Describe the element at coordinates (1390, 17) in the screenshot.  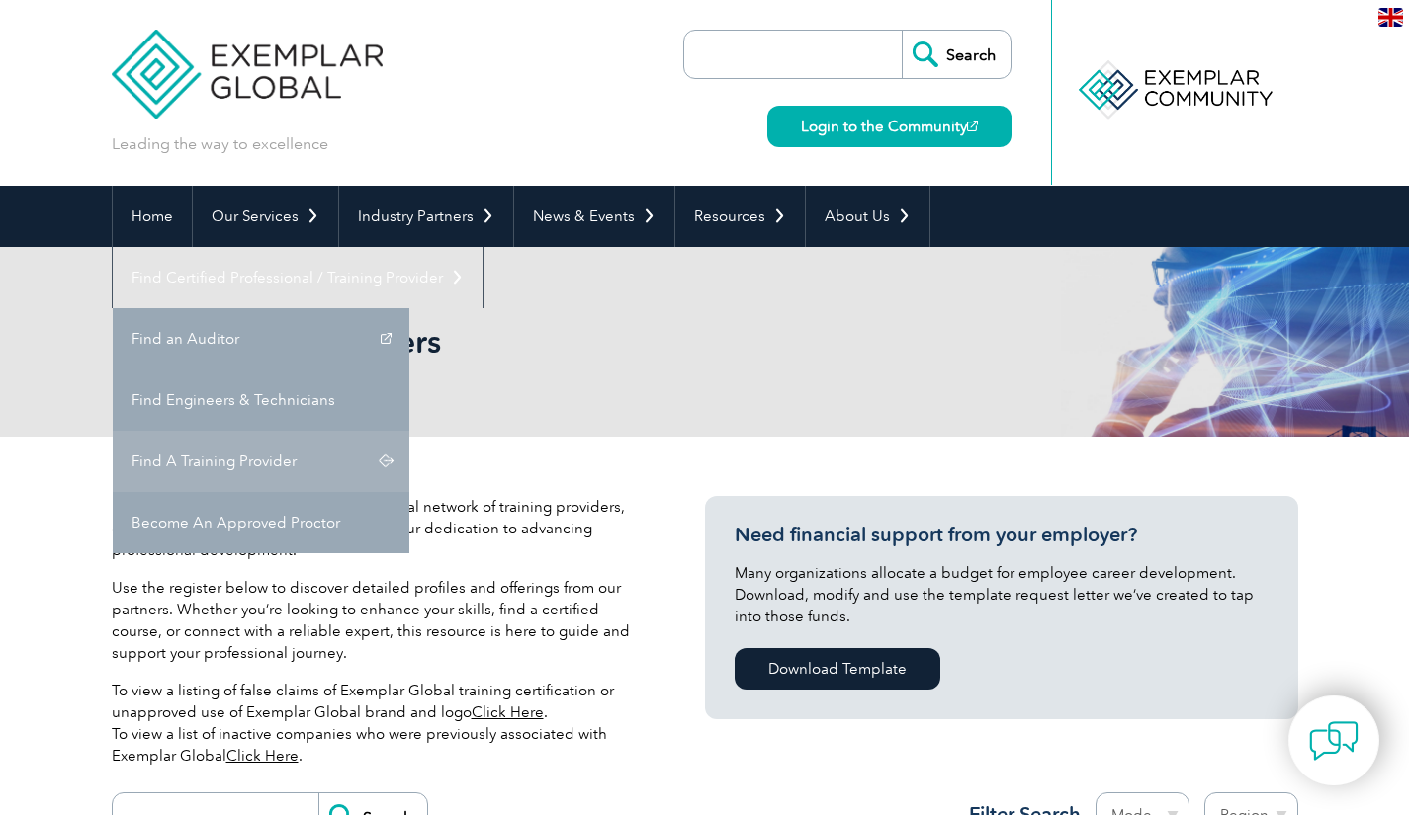
I see `img: en` at that location.